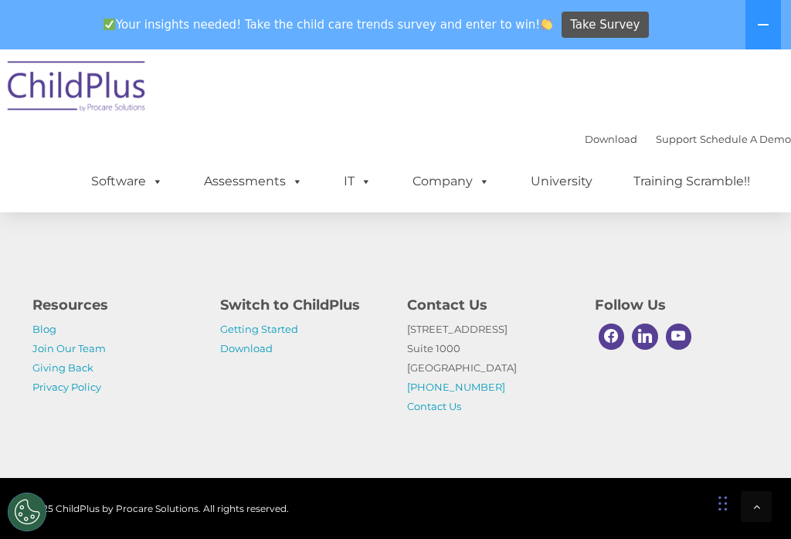 The width and height of the screenshot is (791, 539). Describe the element at coordinates (489, 305) in the screenshot. I see `h4: Contact Us` at that location.